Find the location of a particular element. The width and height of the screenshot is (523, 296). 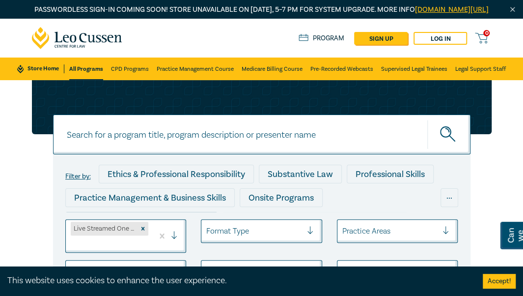

div: Ethics & Professional Responsibility is located at coordinates (176, 174).